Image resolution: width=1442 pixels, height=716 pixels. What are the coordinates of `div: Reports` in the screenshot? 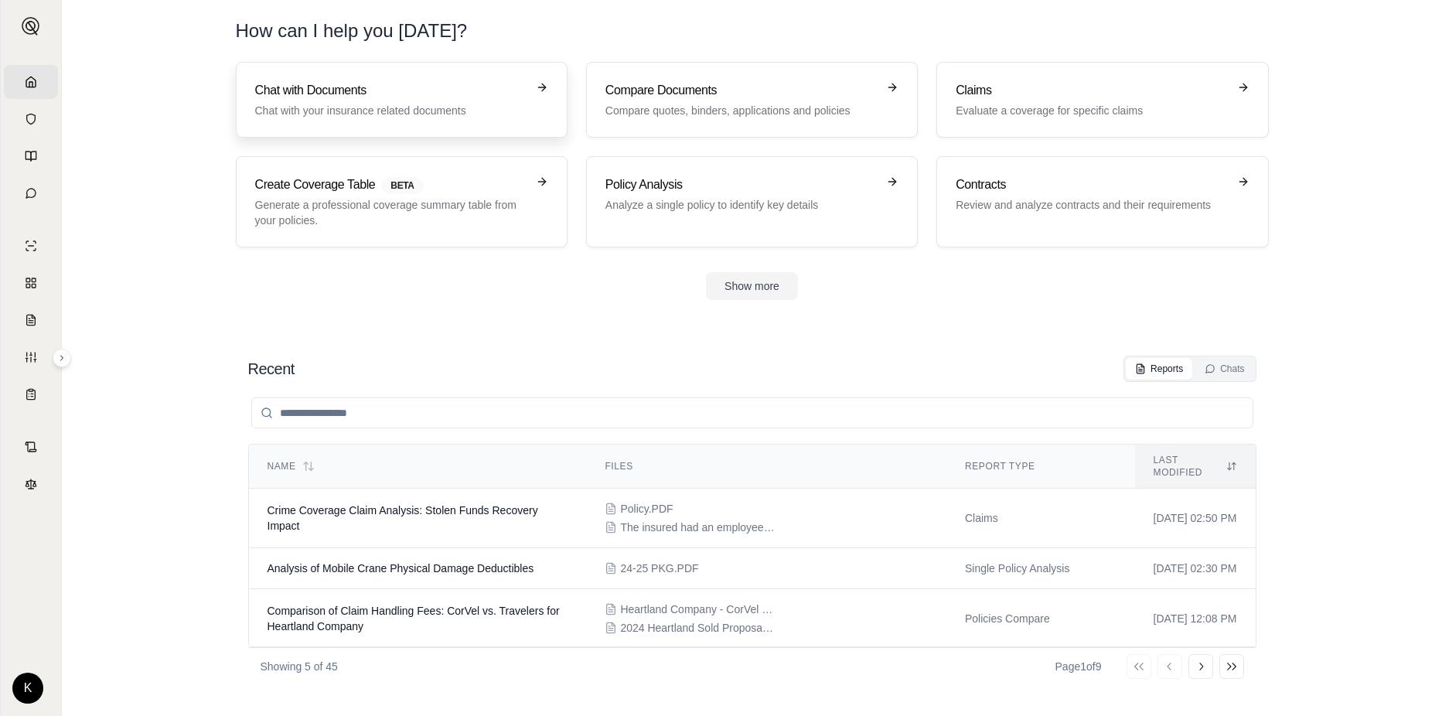 It's located at (1159, 369).